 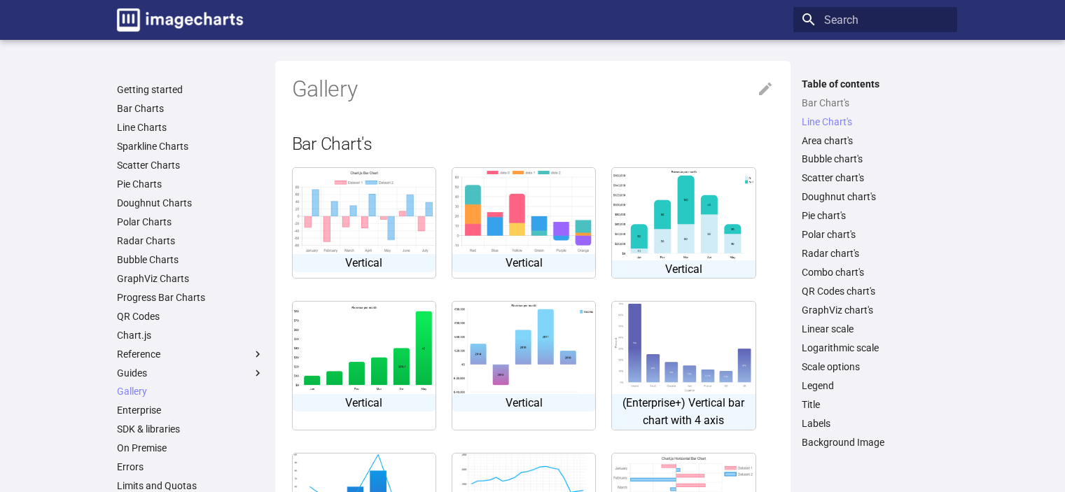 What do you see at coordinates (875, 263) in the screenshot?
I see `nav: Table of contents` at bounding box center [875, 263].